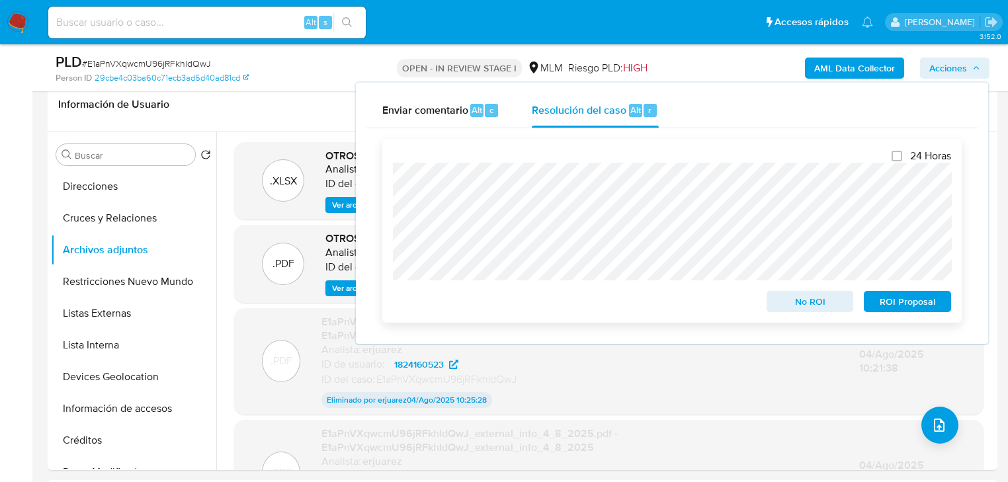 The height and width of the screenshot is (482, 1008). What do you see at coordinates (67, 155) in the screenshot?
I see `button: Buscar` at bounding box center [67, 155].